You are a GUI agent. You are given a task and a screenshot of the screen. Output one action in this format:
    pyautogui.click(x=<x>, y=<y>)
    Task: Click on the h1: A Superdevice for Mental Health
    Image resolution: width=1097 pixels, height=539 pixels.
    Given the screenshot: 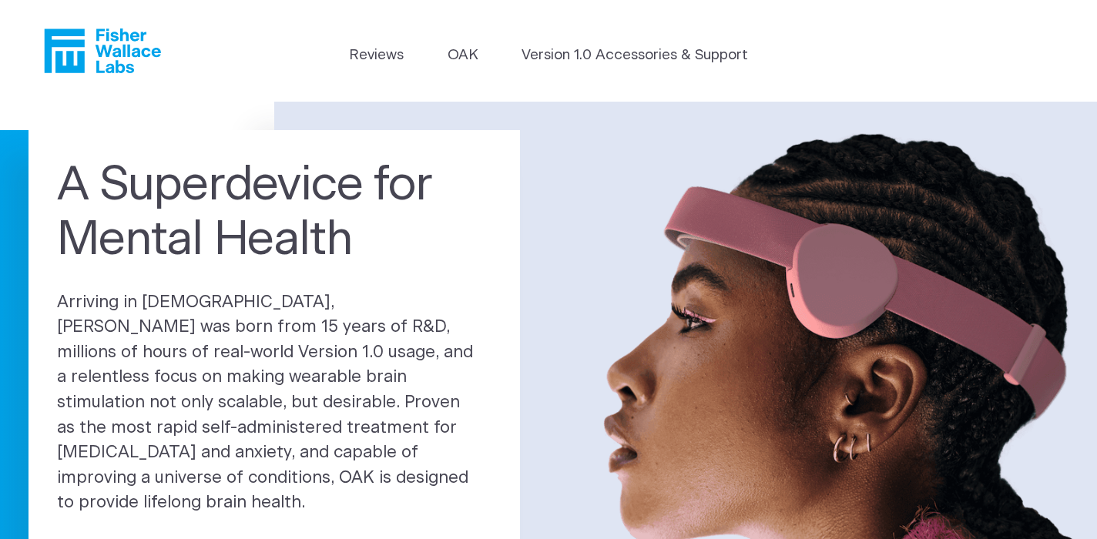 What is the action you would take?
    pyautogui.click(x=274, y=213)
    